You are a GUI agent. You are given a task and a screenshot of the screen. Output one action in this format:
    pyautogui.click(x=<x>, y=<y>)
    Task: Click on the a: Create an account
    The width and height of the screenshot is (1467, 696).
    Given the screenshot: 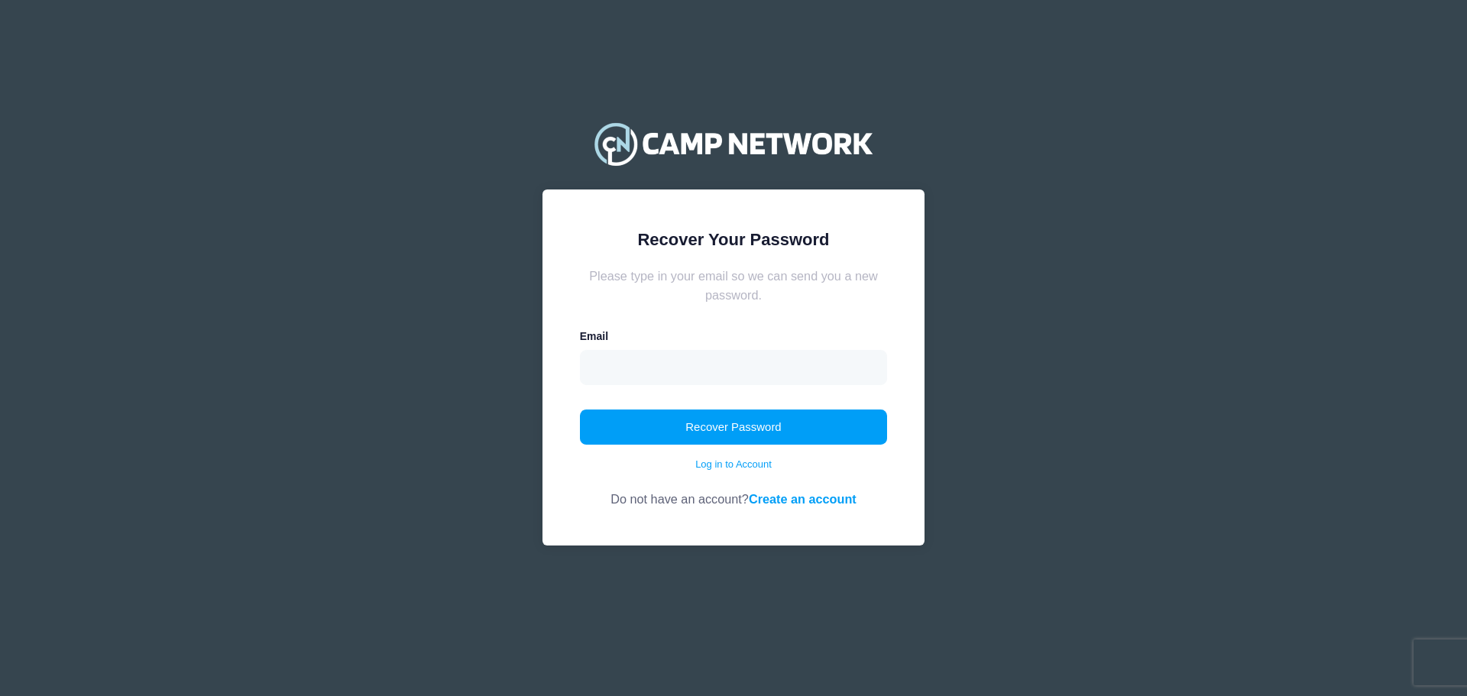 What is the action you would take?
    pyautogui.click(x=802, y=499)
    